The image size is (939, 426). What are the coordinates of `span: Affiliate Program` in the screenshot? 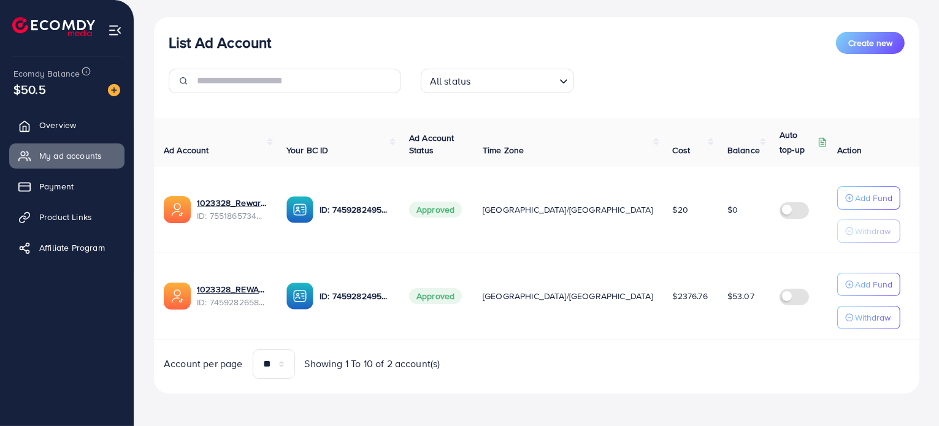 It's located at (72, 248).